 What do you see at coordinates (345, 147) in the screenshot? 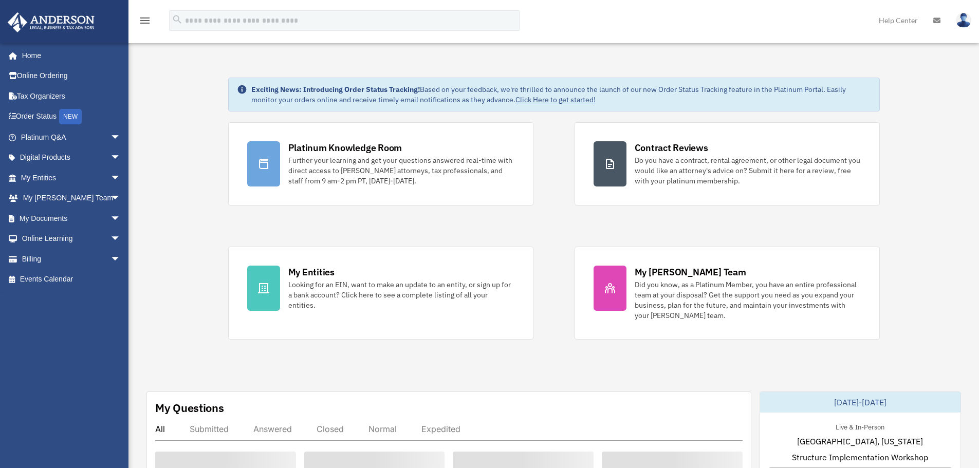
I see `div: Platinum Knowledge Room` at bounding box center [345, 147].